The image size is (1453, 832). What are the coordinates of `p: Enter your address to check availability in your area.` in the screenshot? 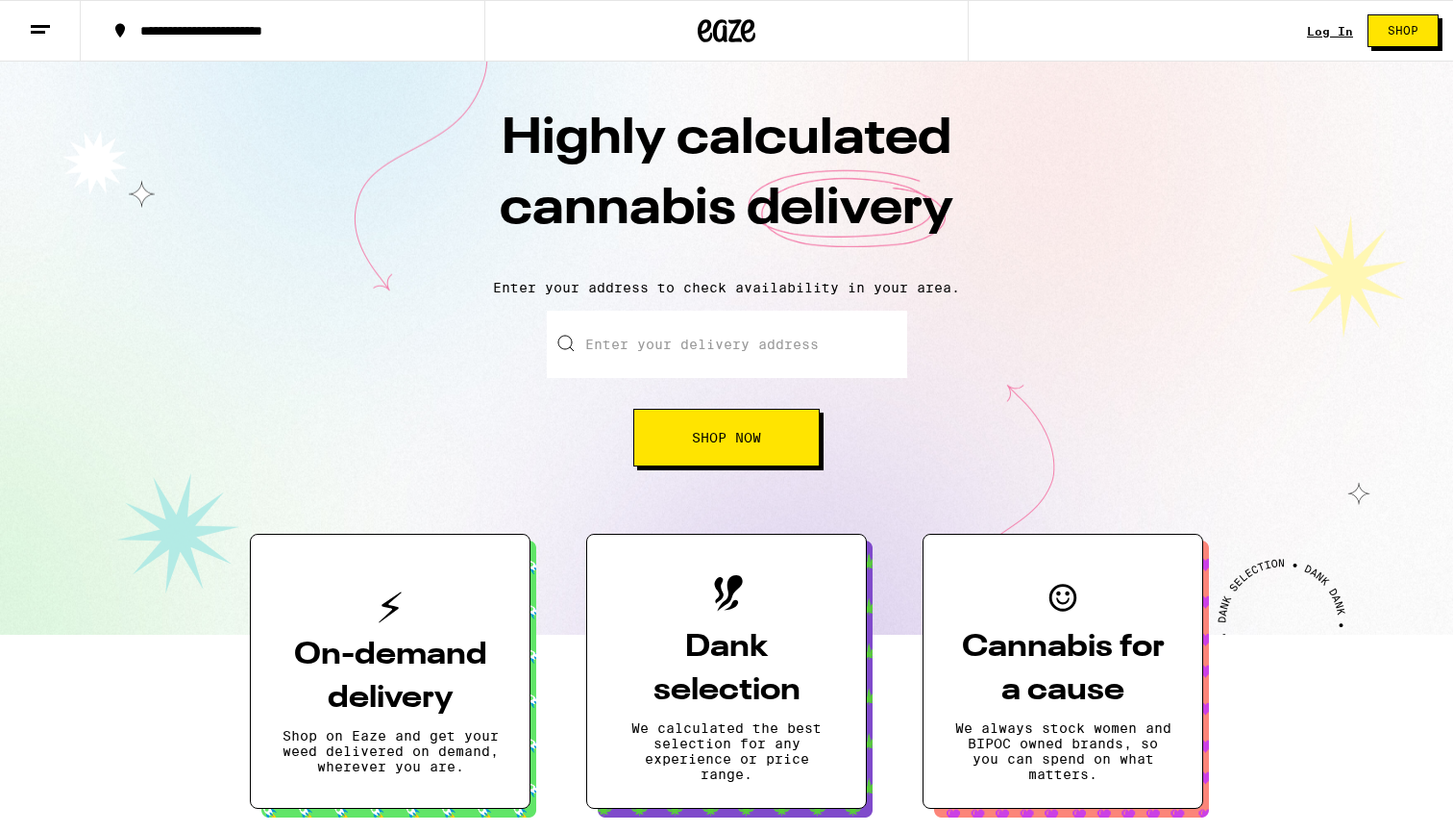 It's located at (727, 287).